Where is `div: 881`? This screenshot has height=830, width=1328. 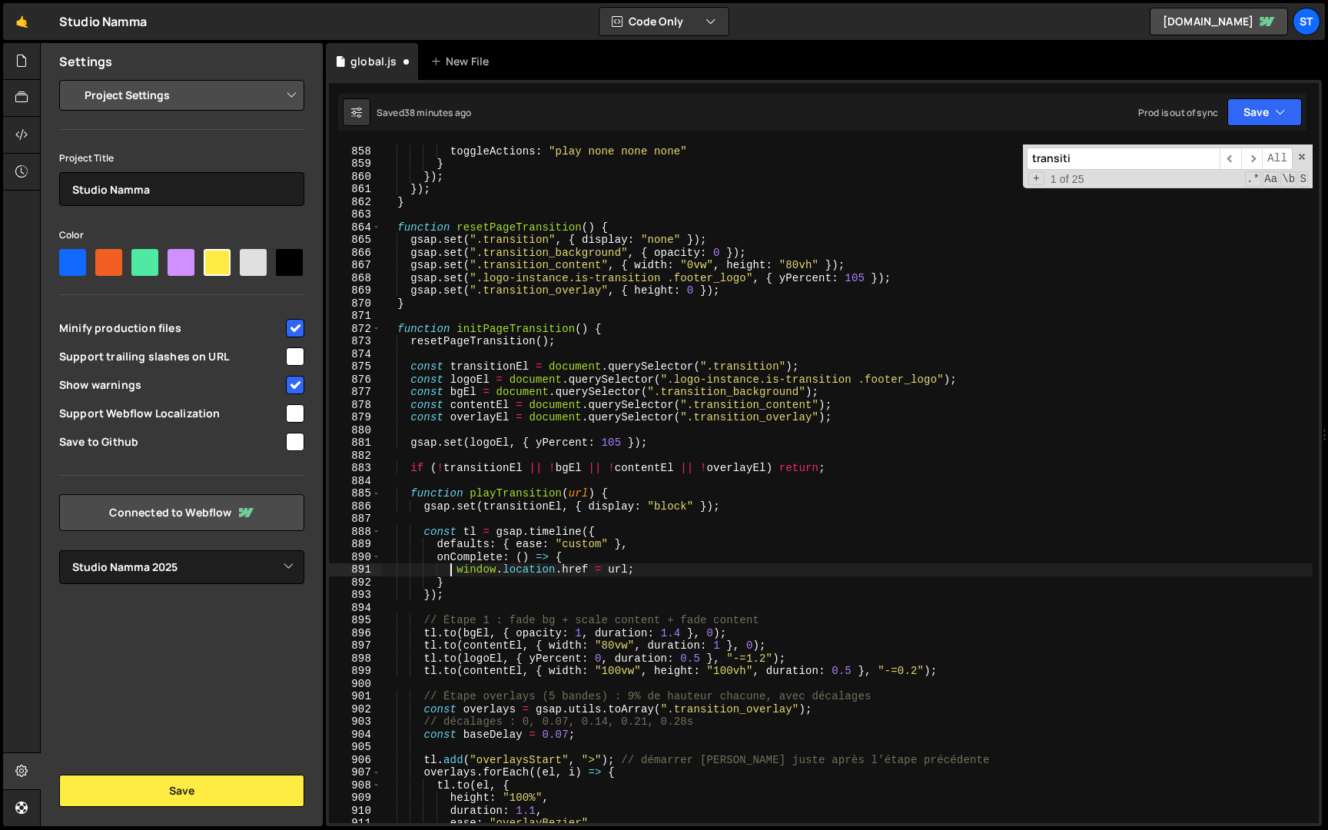
div: 881 is located at coordinates (355, 443).